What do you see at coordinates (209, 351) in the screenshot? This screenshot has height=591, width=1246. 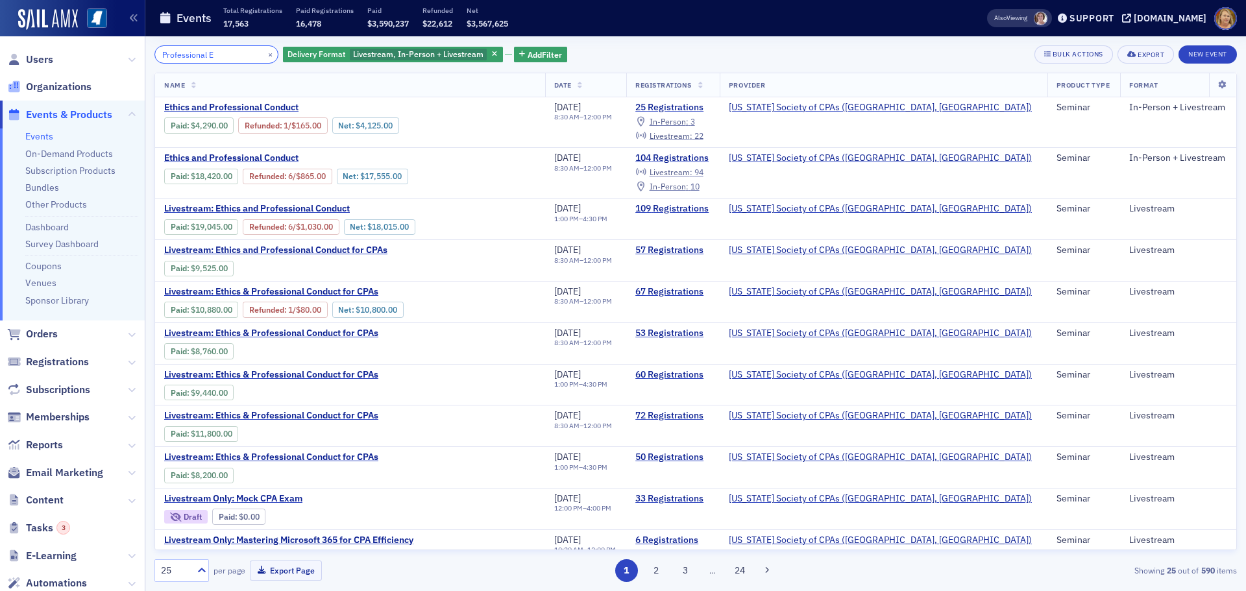 I see `span: $8,760.00` at bounding box center [209, 351].